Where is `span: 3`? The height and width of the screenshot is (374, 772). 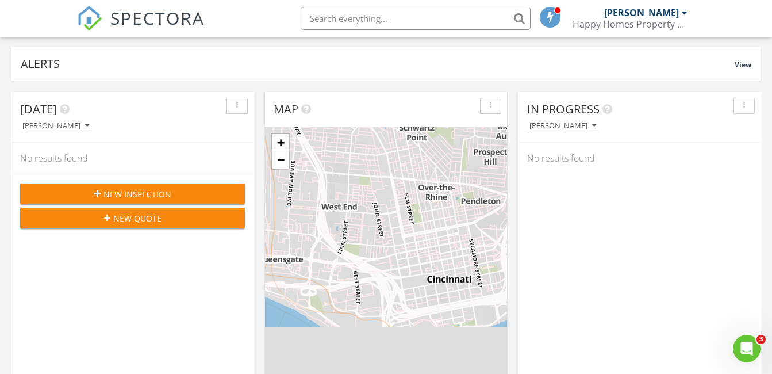 span: 3 is located at coordinates (761, 339).